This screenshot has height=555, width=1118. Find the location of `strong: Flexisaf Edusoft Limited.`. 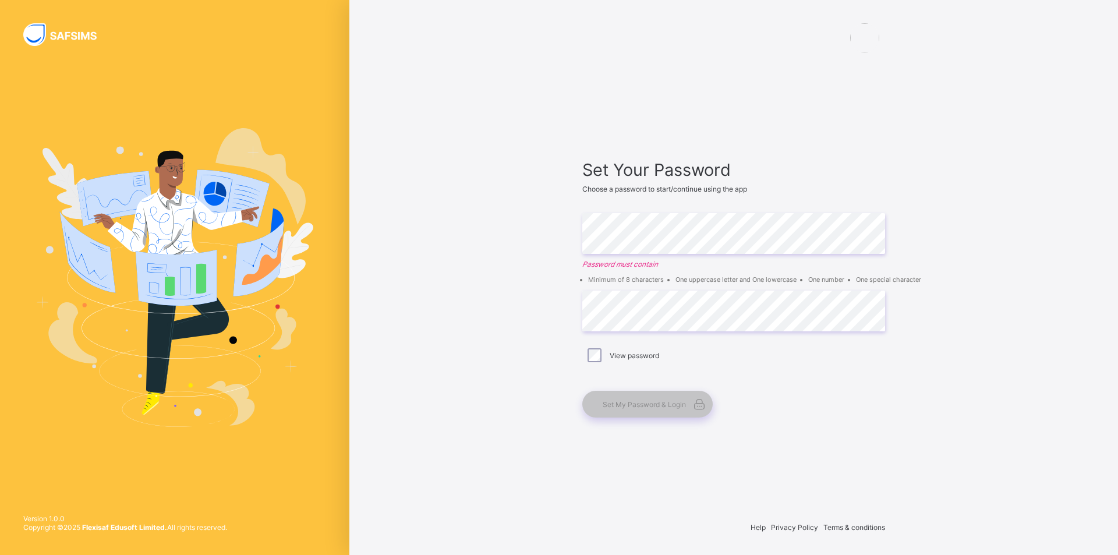

strong: Flexisaf Edusoft Limited. is located at coordinates (125, 527).